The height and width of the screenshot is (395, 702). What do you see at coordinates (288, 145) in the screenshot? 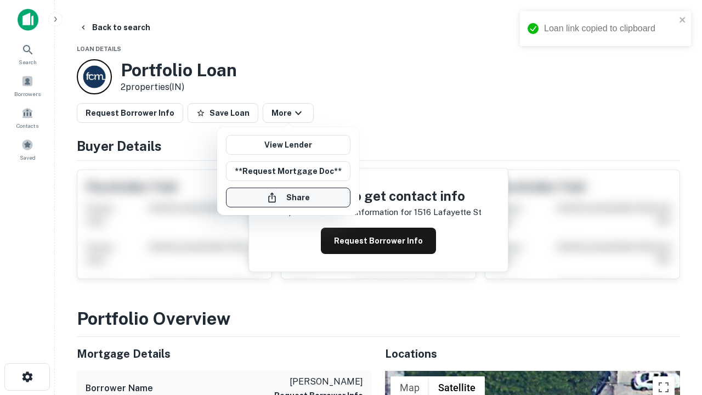
I see `a: View Lender` at bounding box center [288, 145].